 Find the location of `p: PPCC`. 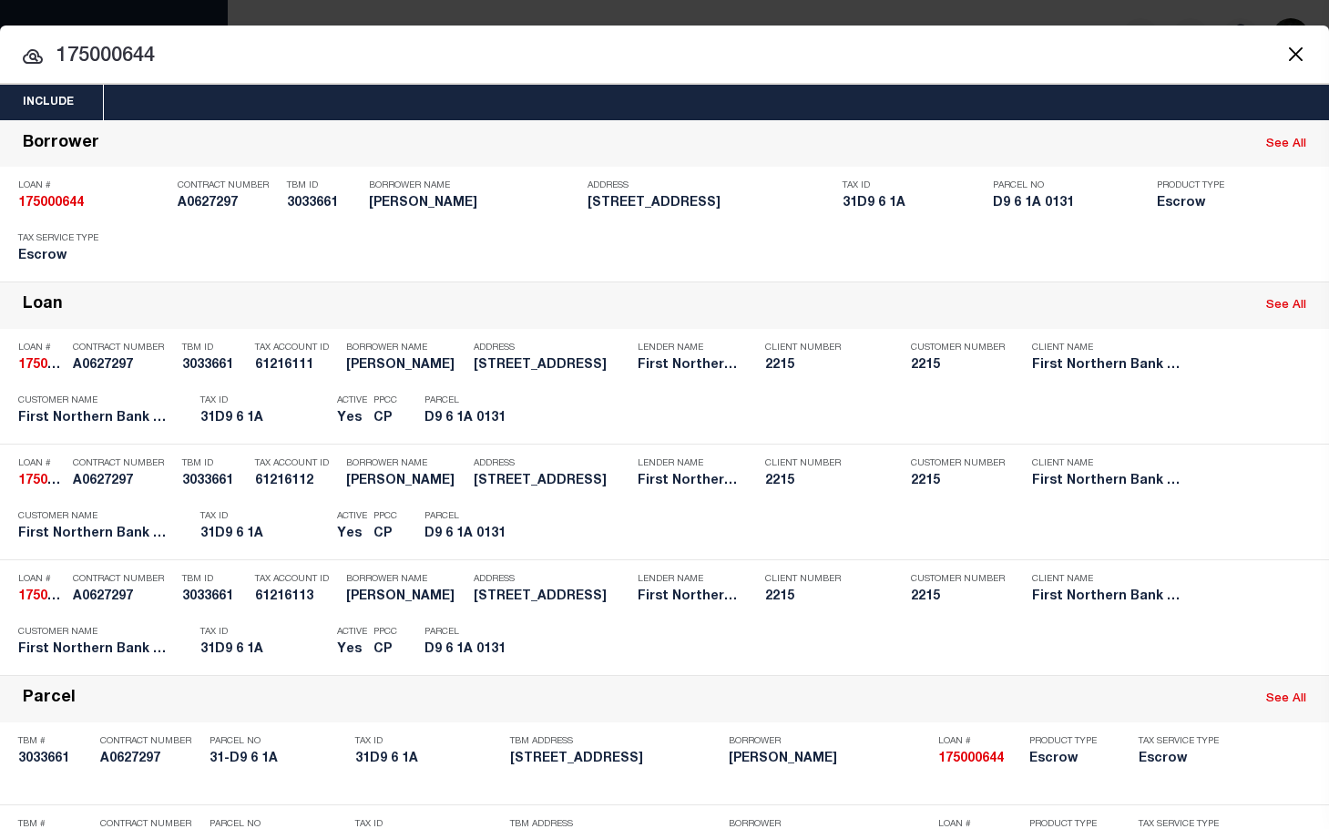

p: PPCC is located at coordinates (385, 632).